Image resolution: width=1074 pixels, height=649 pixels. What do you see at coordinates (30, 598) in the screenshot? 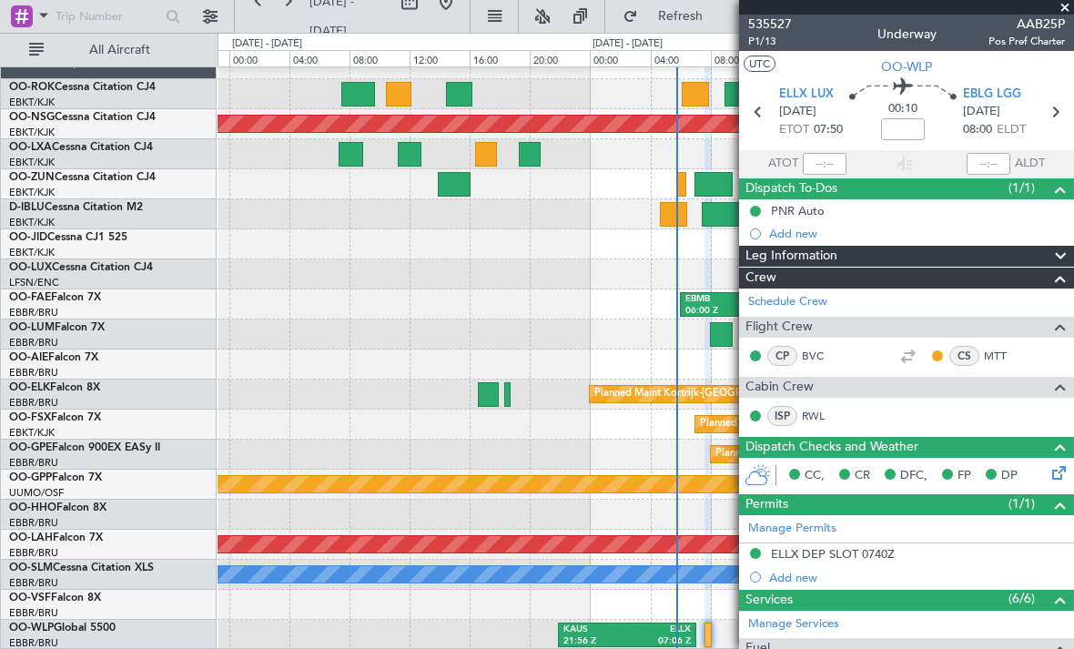
I see `span: OO-VSF` at bounding box center [30, 598].